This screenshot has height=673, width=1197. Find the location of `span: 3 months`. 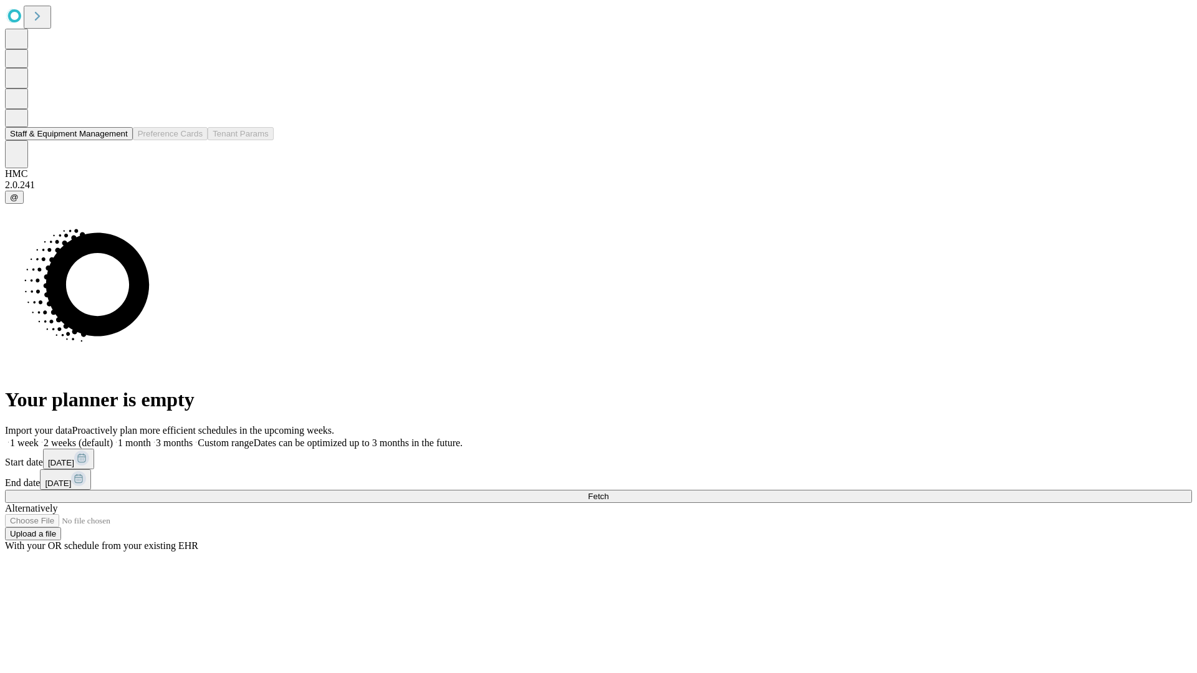

span: 3 months is located at coordinates (174, 442).